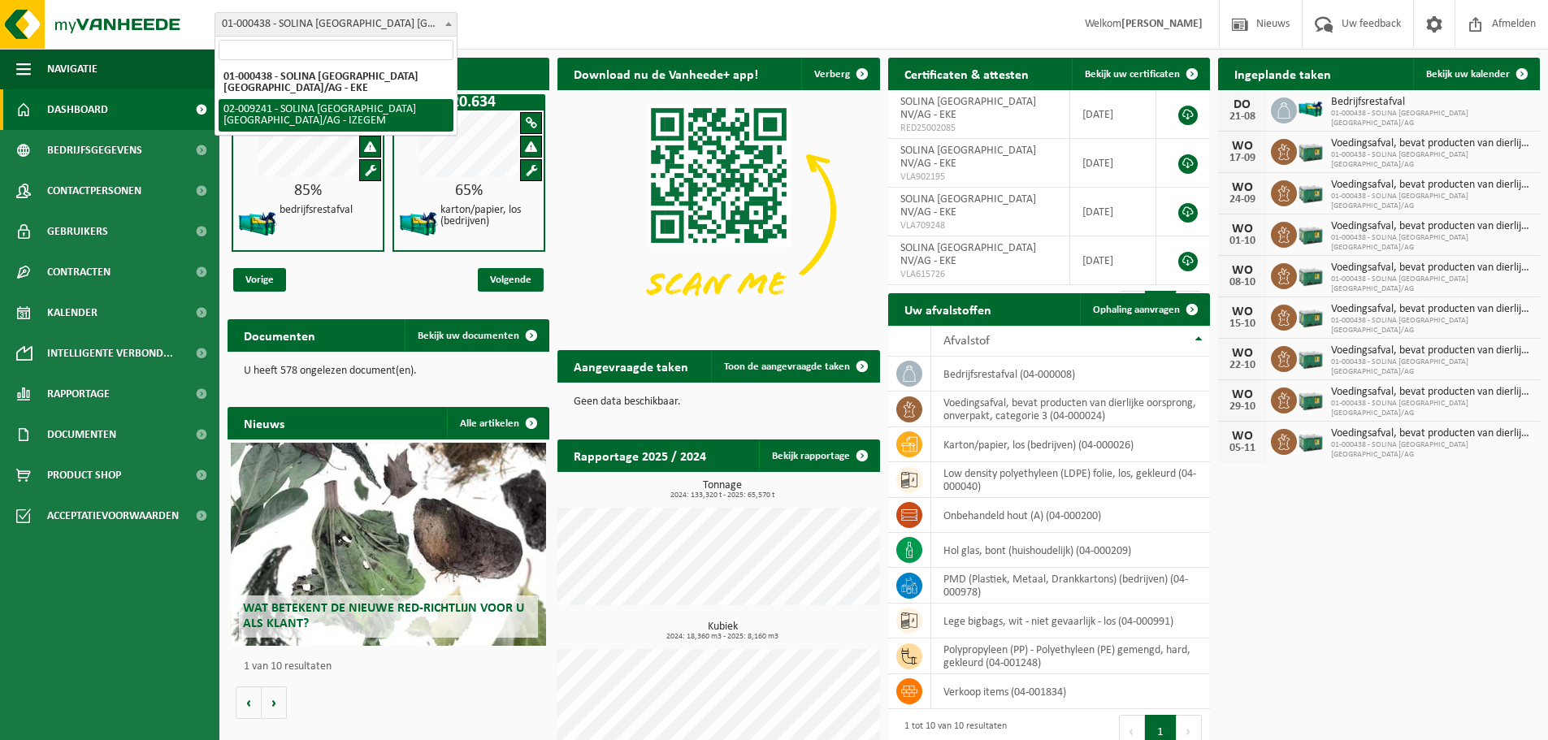  I want to click on div: 01-10, so click(1242, 241).